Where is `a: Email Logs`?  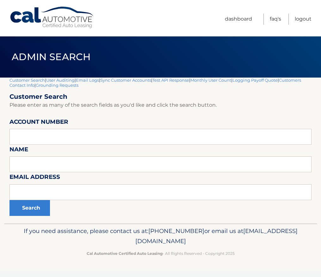 a: Email Logs is located at coordinates (87, 80).